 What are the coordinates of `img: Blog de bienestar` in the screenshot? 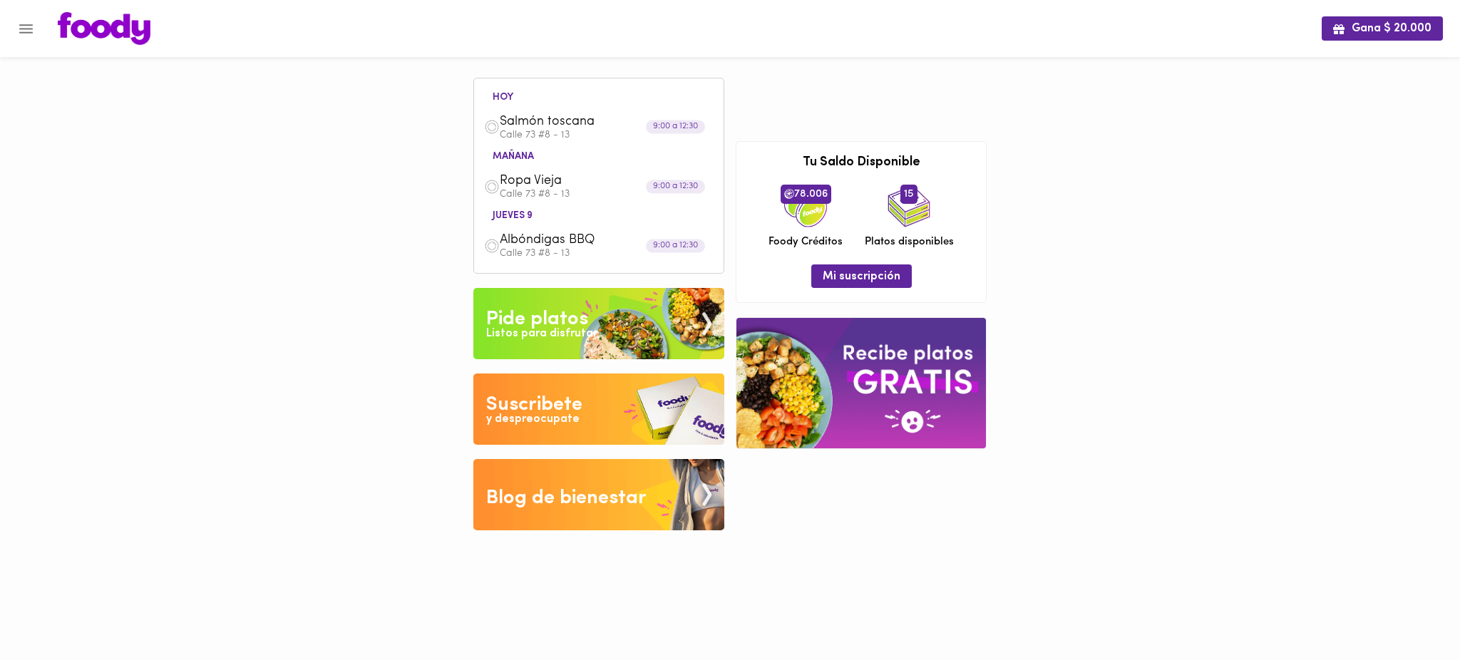 It's located at (599, 495).